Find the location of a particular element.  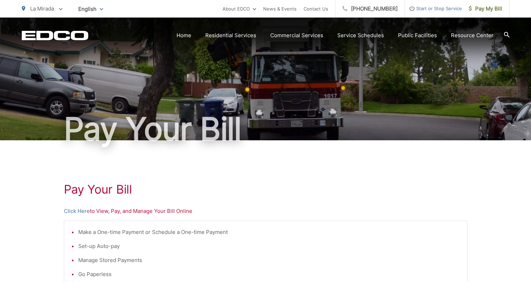

a: News & Events is located at coordinates (280, 9).